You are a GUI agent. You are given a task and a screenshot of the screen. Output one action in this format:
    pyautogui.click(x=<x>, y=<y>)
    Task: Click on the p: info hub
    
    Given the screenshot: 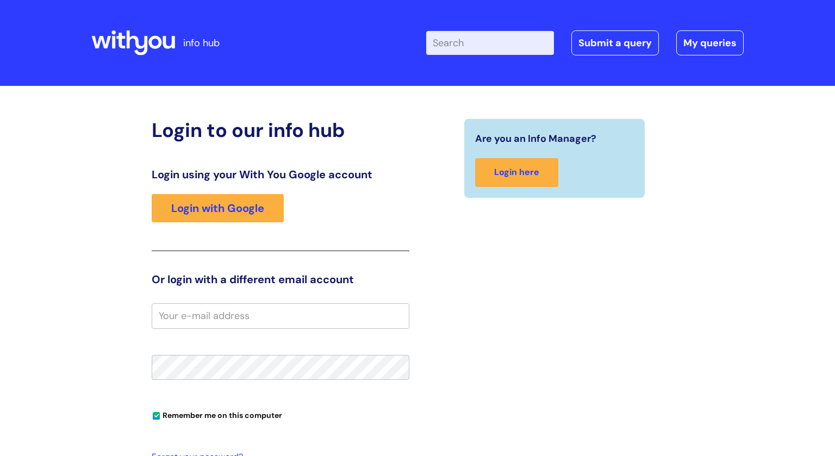 What is the action you would take?
    pyautogui.click(x=201, y=43)
    